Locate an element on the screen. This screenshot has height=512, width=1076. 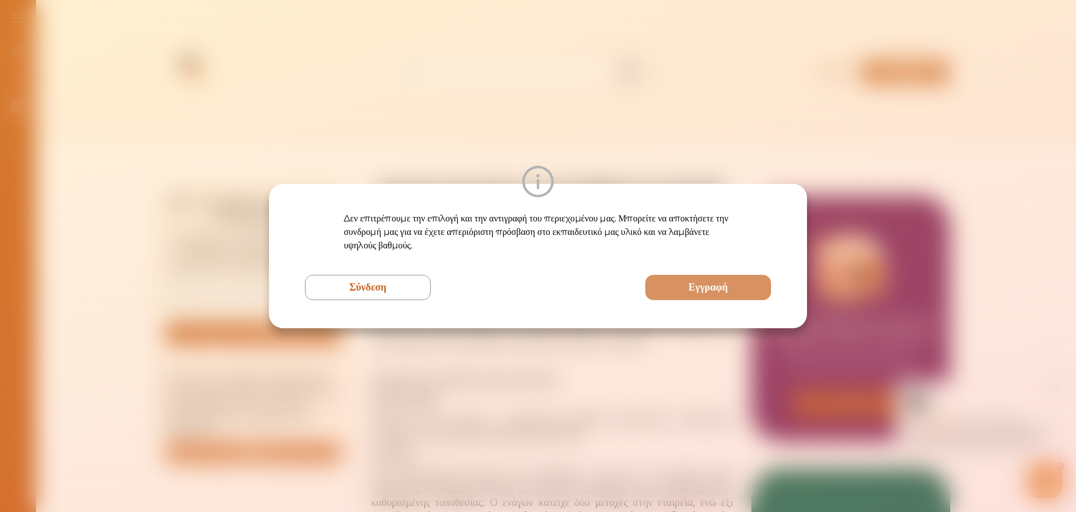
button: Σύνδεση is located at coordinates (368, 287).